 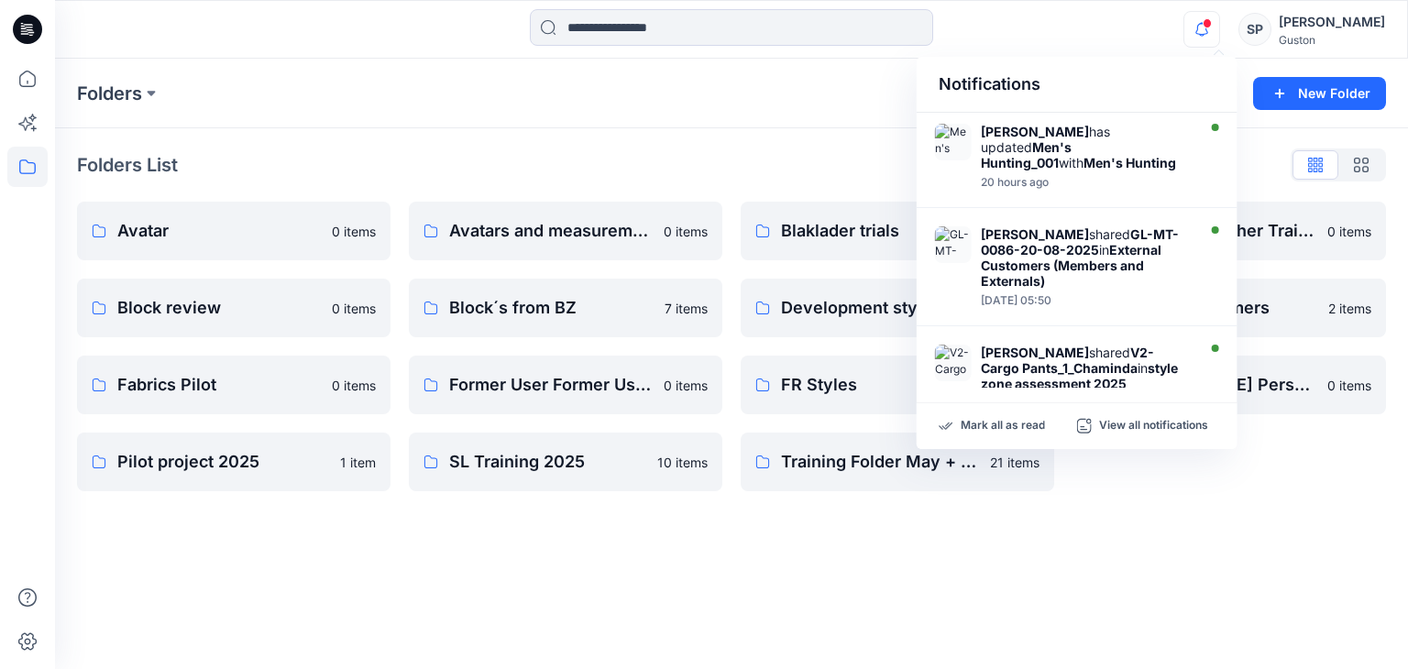 I want to click on p: SL Training 2025, so click(x=547, y=462).